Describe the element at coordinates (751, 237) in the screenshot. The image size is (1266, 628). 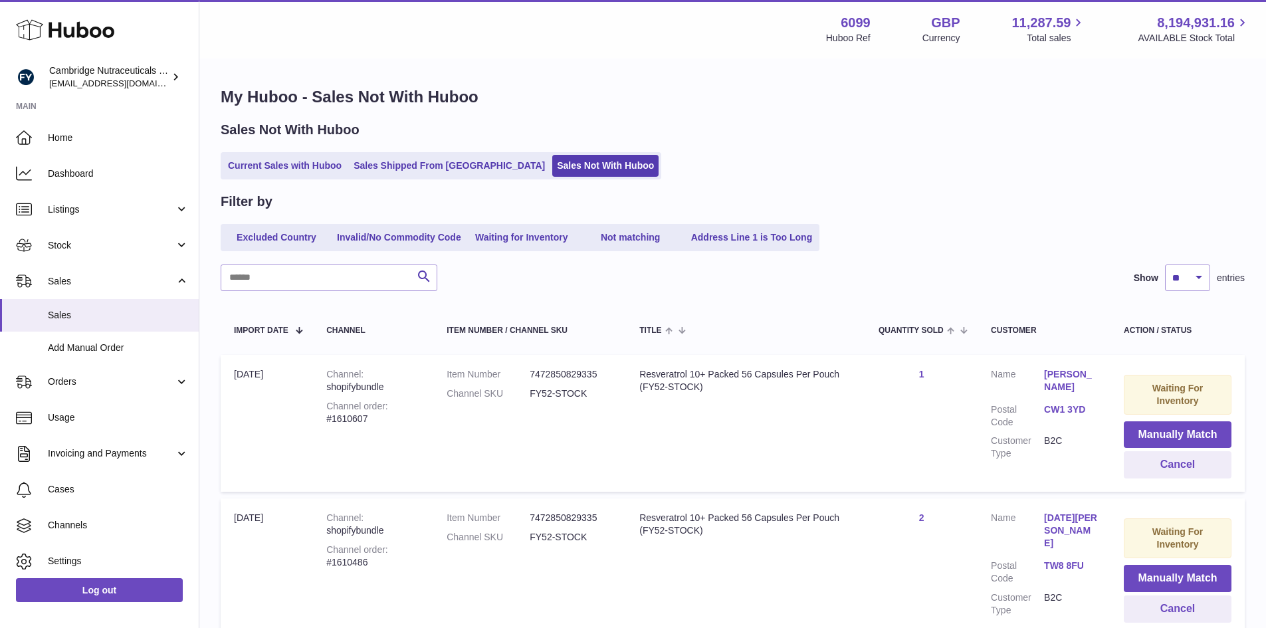
I see `a: Address Line 1 is Too Long` at that location.